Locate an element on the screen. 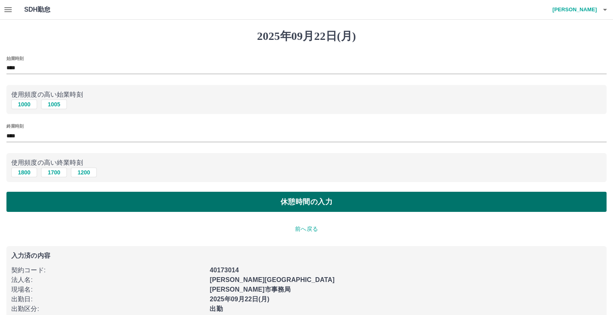 Image resolution: width=613 pixels, height=315 pixels. button: 1005 is located at coordinates (54, 104).